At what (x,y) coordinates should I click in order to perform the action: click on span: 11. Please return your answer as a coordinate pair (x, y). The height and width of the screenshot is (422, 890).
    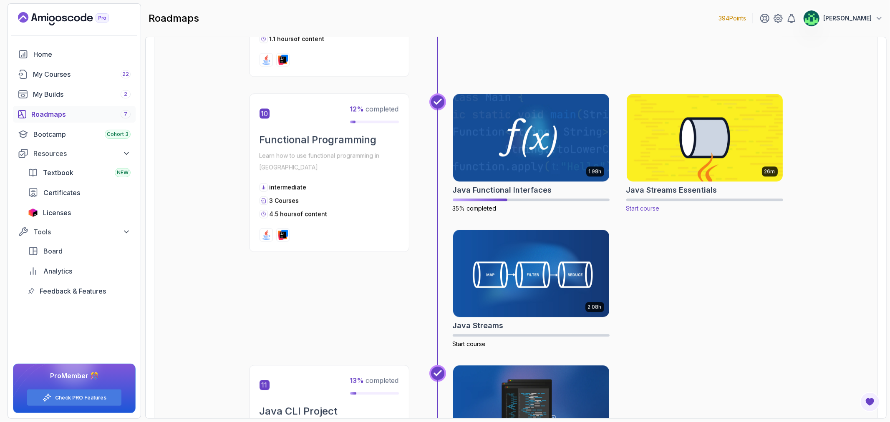
    Looking at the image, I should click on (265, 385).